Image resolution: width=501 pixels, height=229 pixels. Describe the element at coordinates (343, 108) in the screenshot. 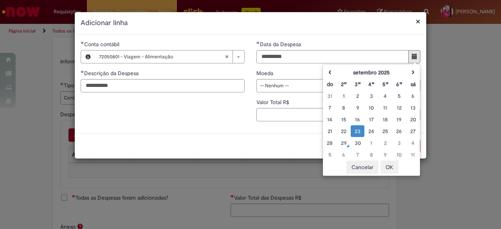

I see `div: 08 September 2025 Monday` at that location.